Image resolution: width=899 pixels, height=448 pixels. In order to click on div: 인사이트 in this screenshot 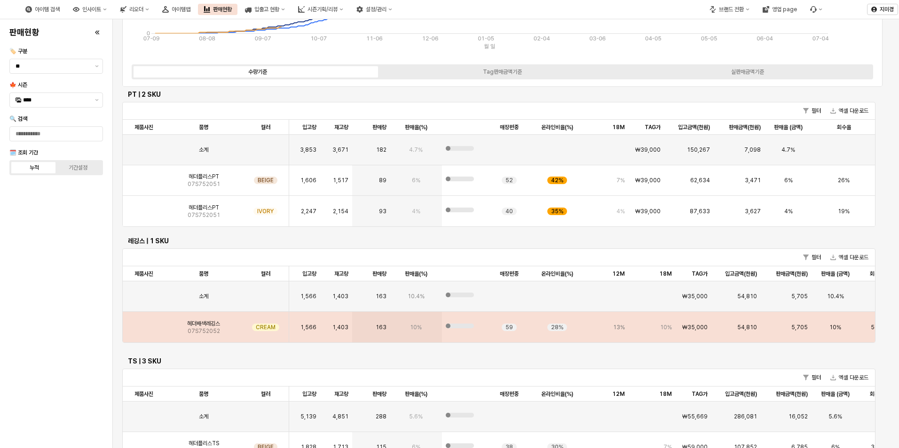, I will do `click(92, 9)`.